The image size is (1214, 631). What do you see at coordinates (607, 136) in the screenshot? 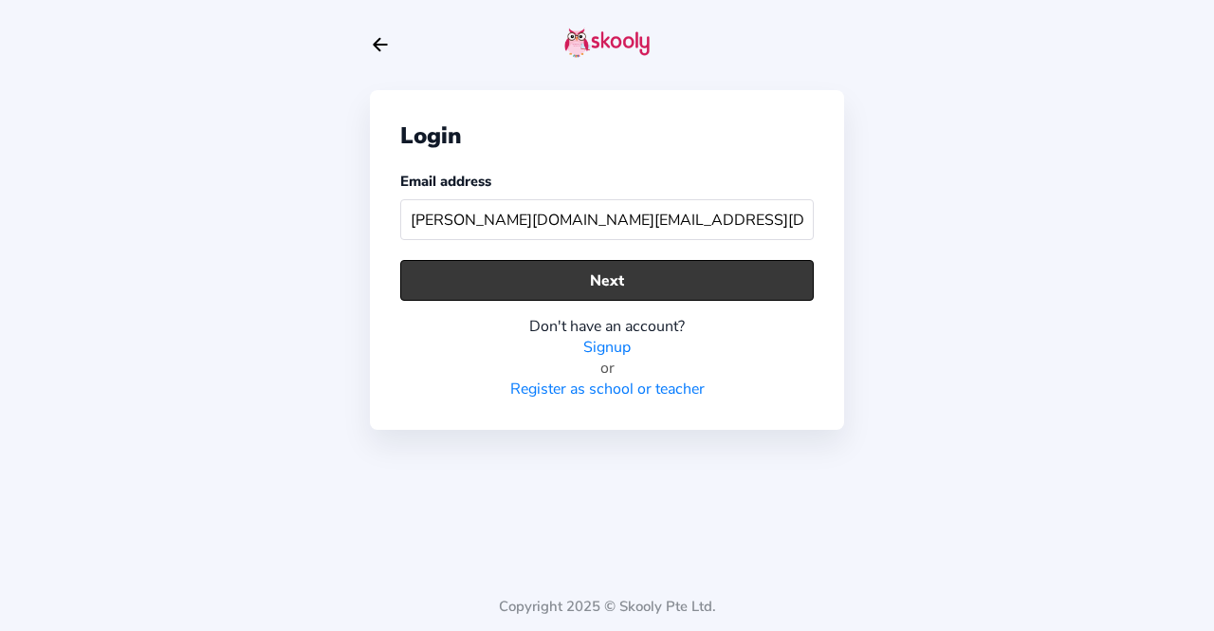
I see `div: Login` at bounding box center [607, 136].